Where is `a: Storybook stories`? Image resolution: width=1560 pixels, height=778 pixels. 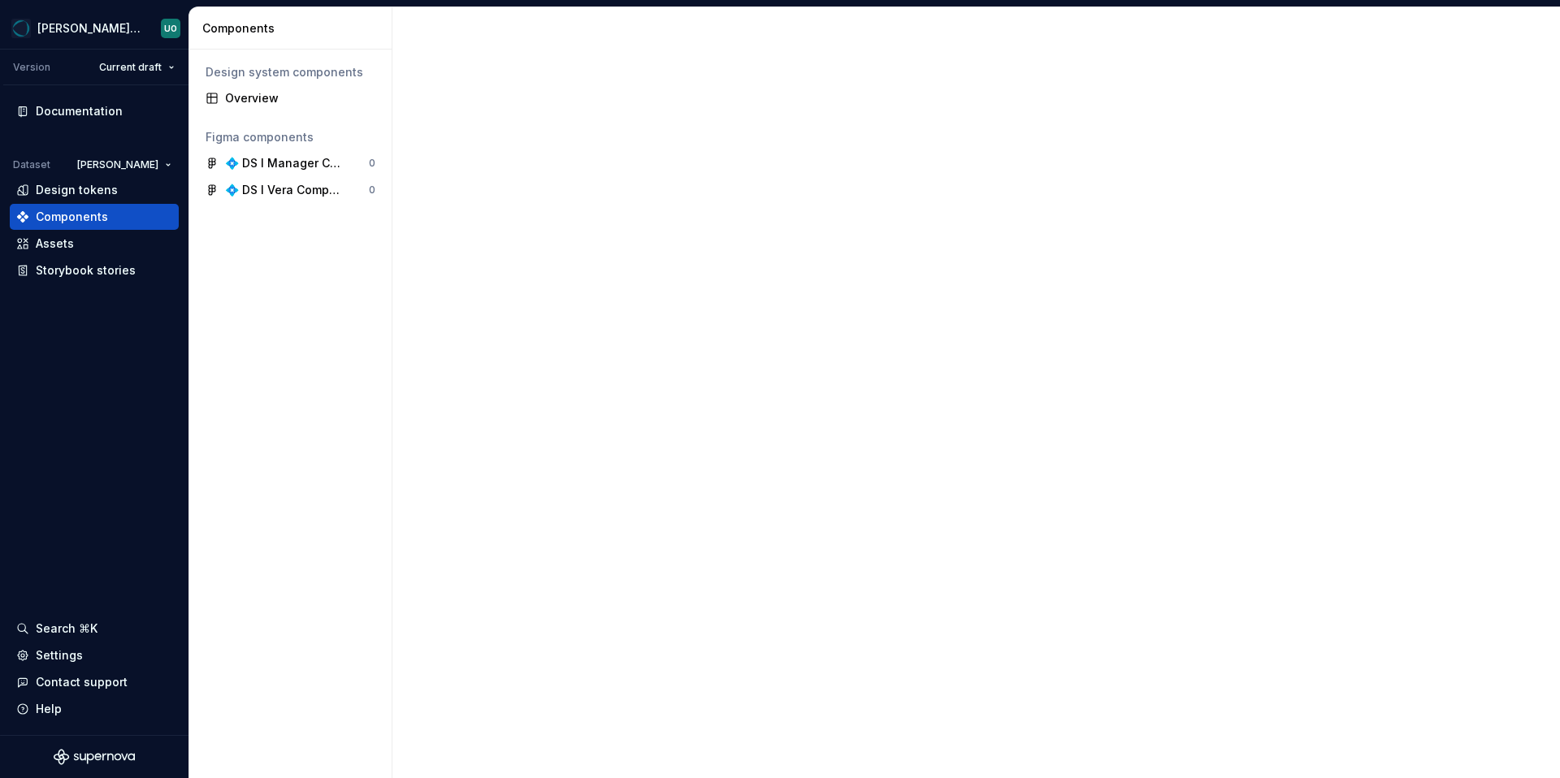
a: Storybook stories is located at coordinates (94, 270).